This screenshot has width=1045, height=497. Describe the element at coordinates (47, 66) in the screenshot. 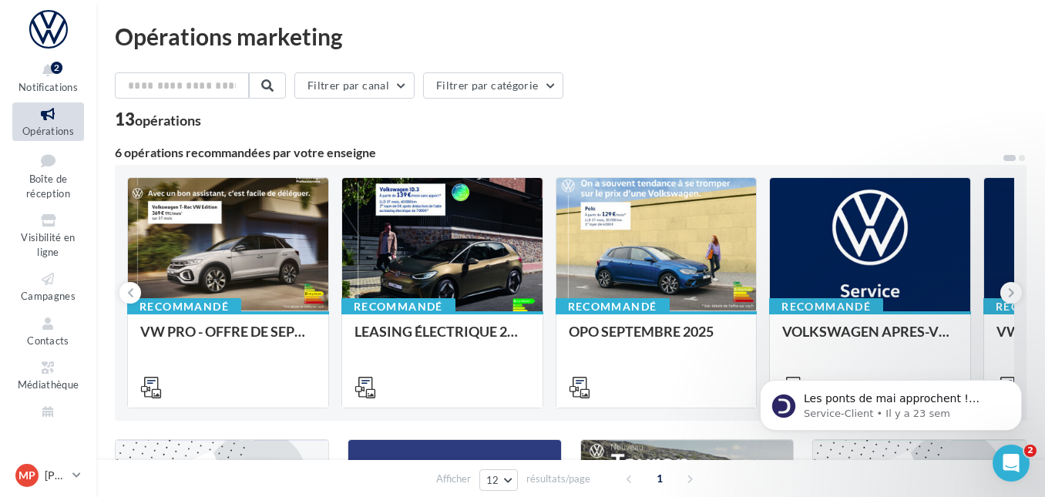

I see `img: Profile image for Service-Client` at that location.